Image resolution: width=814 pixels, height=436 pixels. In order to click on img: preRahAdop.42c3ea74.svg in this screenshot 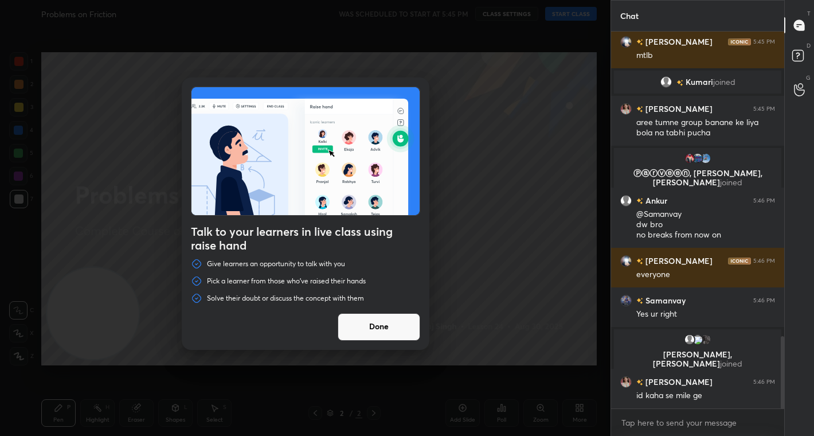, I will do `click(305, 151)`.